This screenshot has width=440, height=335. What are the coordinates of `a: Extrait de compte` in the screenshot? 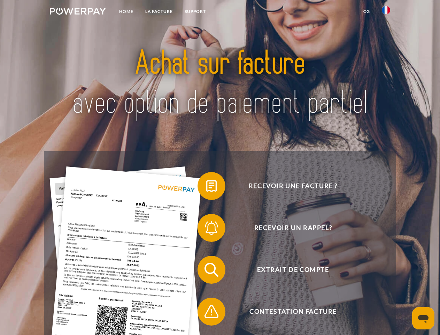 It's located at (288, 269).